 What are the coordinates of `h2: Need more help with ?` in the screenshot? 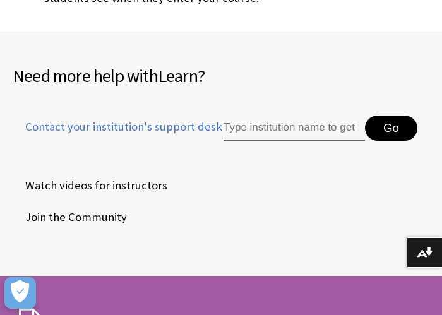 It's located at (221, 76).